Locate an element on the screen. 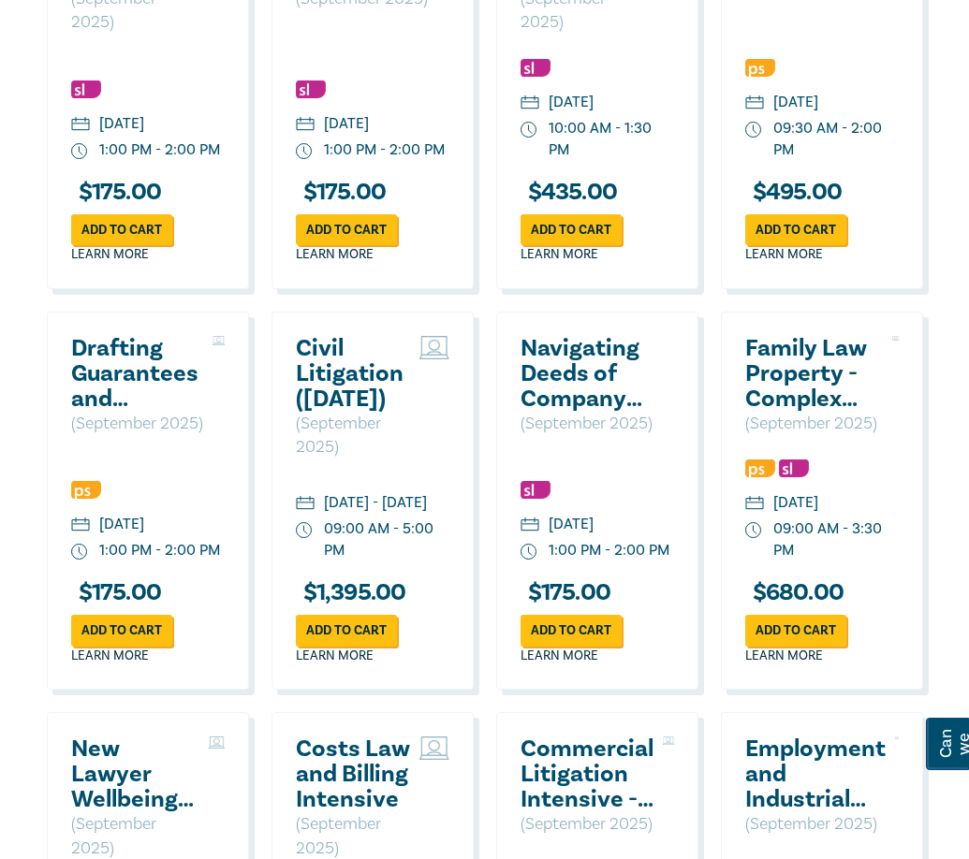 This screenshot has height=859, width=969. h3: $ 680.00 is located at coordinates (795, 593).